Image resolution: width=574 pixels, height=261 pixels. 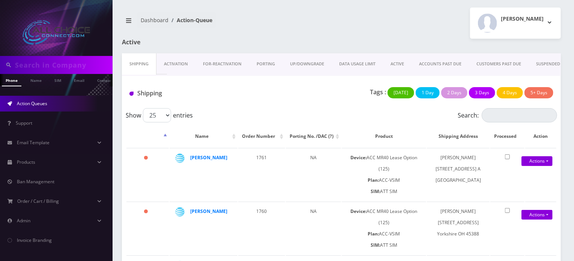 I want to click on span: Support, so click(x=24, y=123).